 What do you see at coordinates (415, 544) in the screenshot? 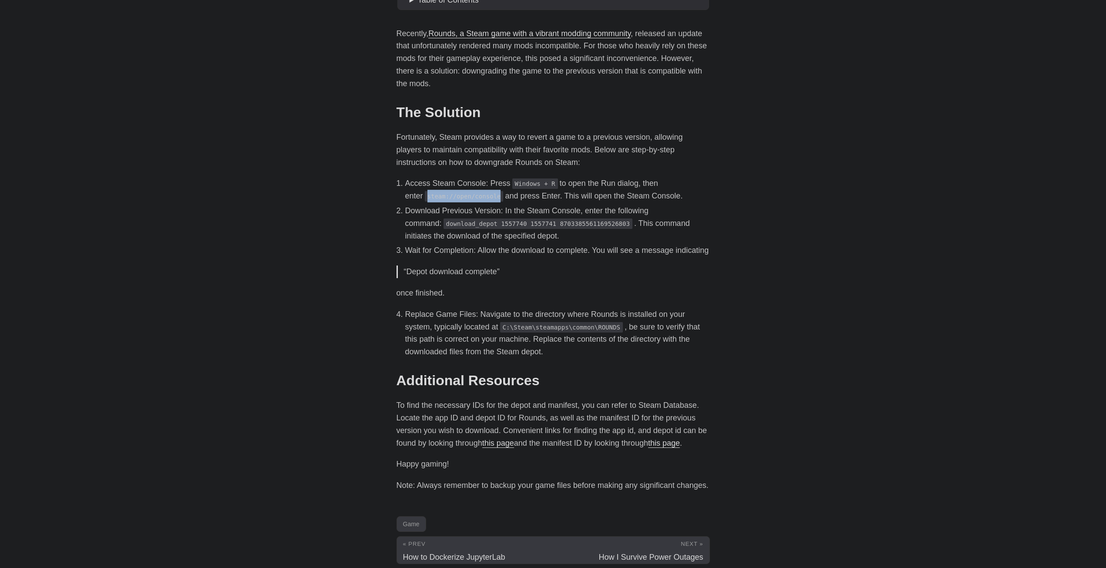
I see `span: « Prev` at bounding box center [415, 544].